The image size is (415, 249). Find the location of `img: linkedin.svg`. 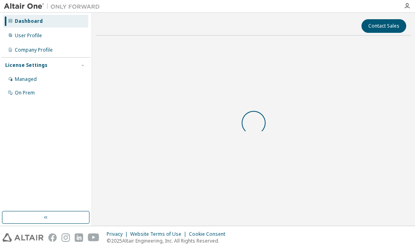

img: linkedin.svg is located at coordinates (79, 237).